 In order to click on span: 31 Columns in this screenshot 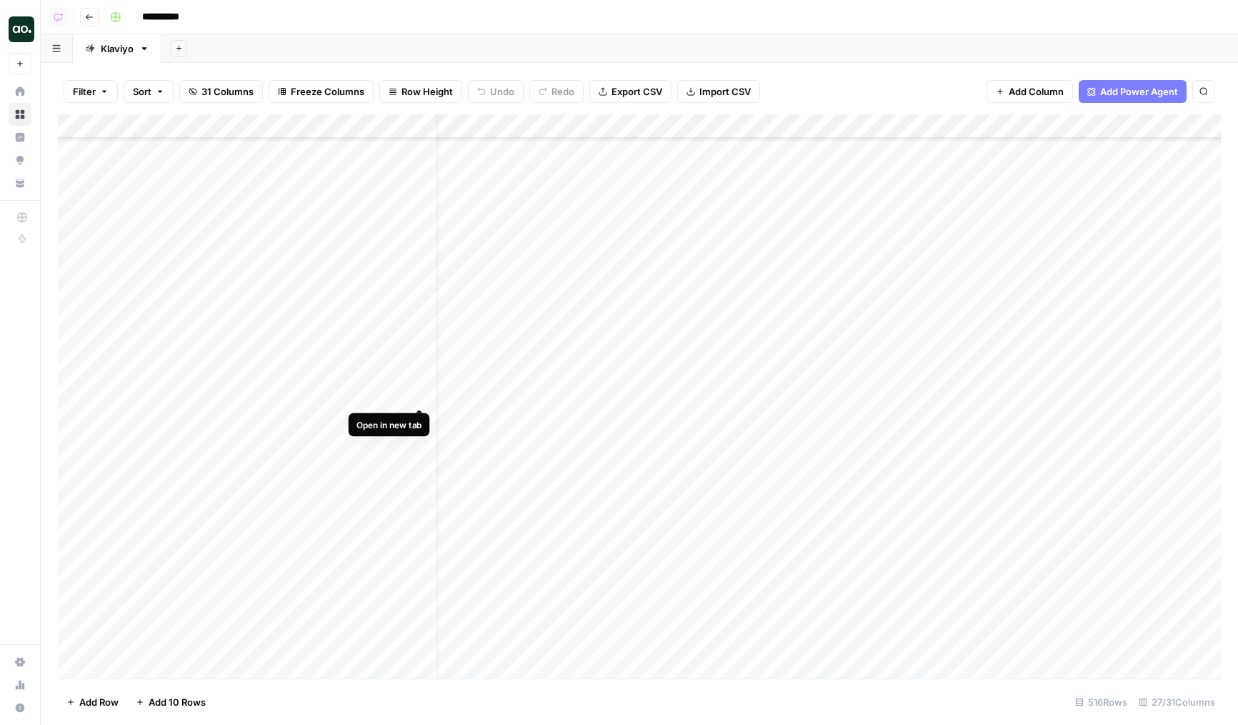, I will do `click(227, 91)`.